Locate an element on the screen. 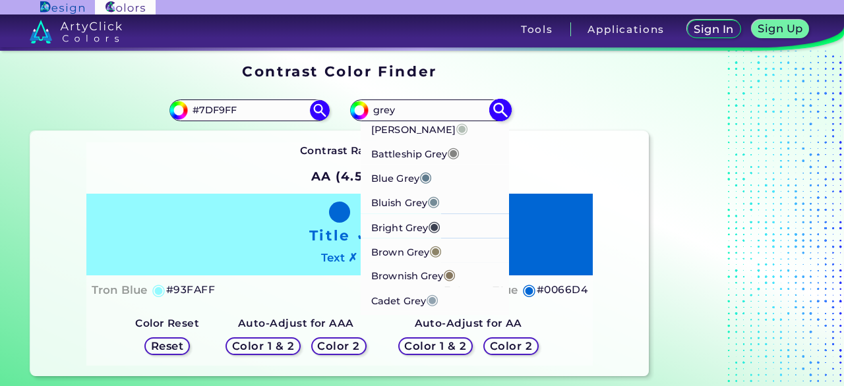  h5: #93FAFF is located at coordinates (191, 290).